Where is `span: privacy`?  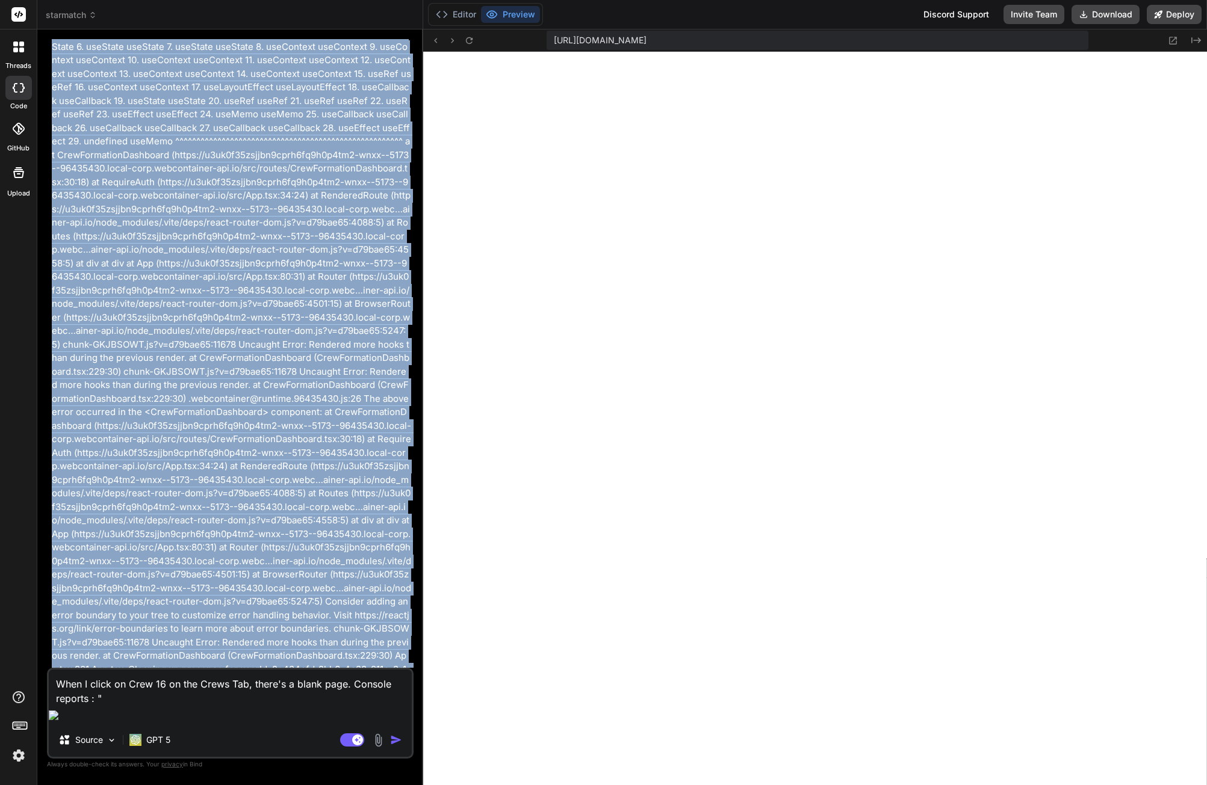
span: privacy is located at coordinates (172, 764).